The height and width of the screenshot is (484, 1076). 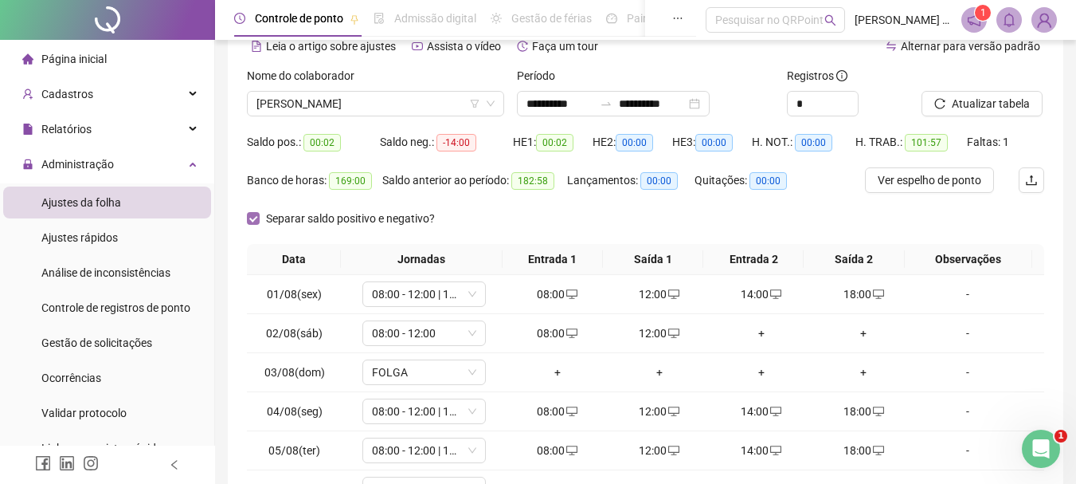 What do you see at coordinates (80, 237) in the screenshot?
I see `span: Ajustes rápidos` at bounding box center [80, 237].